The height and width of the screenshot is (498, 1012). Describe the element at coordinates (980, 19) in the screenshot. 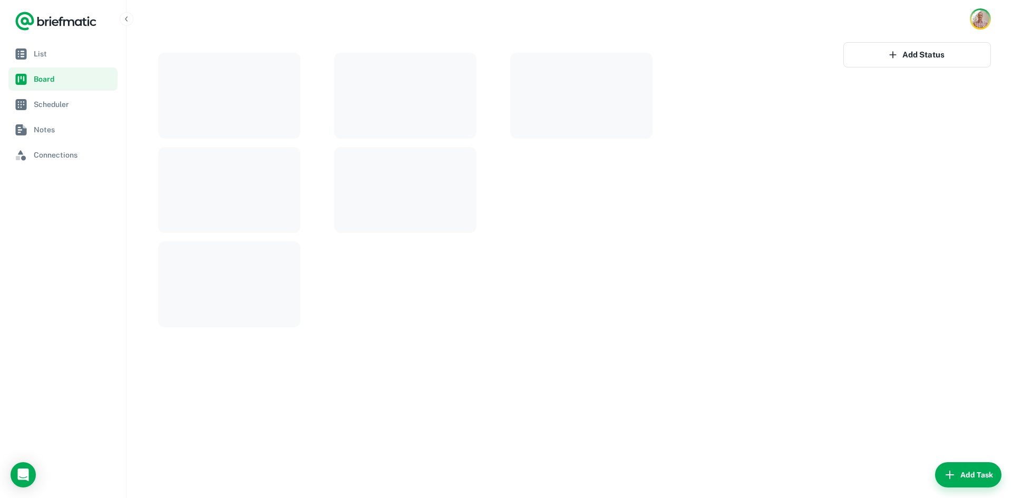

I see `img: Rob Mark` at that location.